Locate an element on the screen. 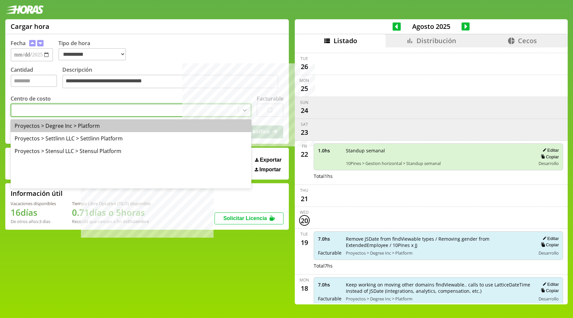 The image size is (573, 318). div: Tiempo Libre Optativo (TiLO) disponible is located at coordinates (111, 203).